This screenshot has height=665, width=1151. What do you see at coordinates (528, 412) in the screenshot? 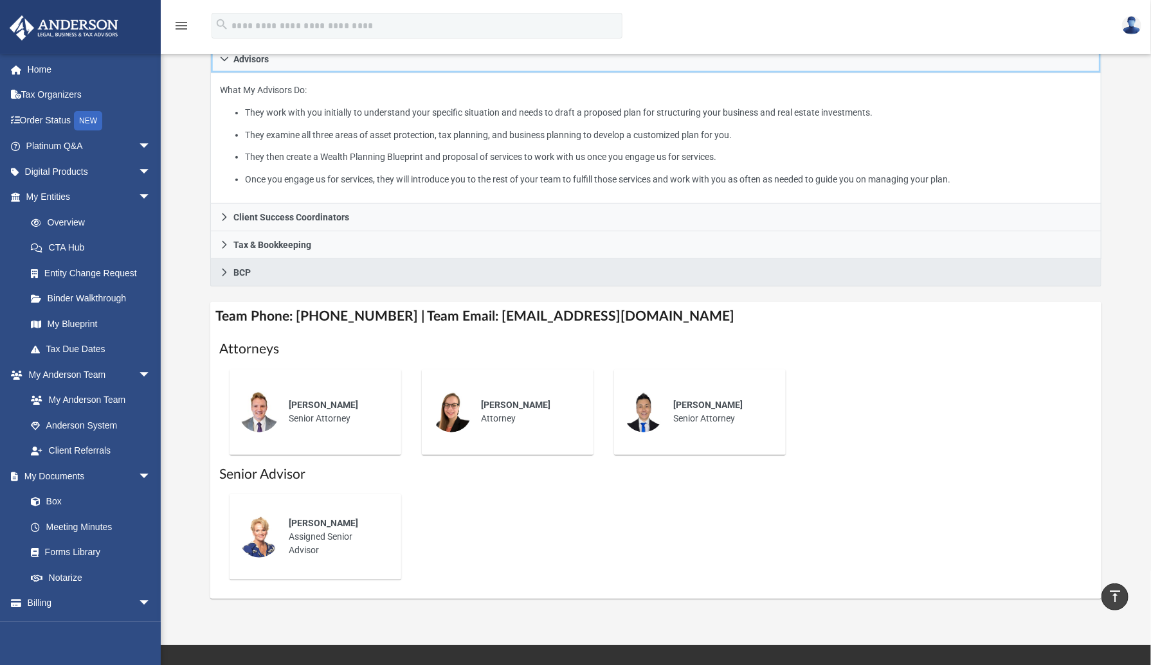
I see `div: Attorney` at bounding box center [528, 412].